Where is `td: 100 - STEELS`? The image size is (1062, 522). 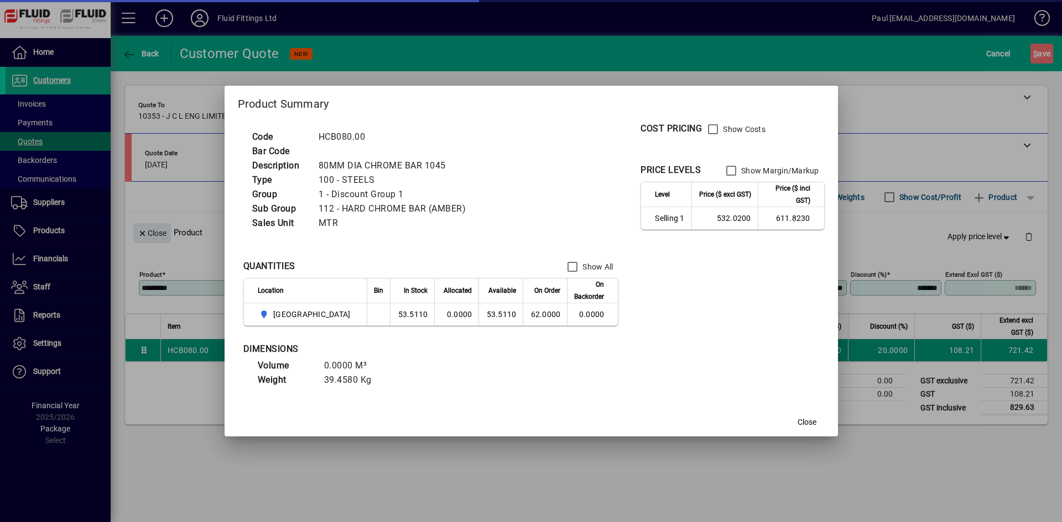
td: 100 - STEELS is located at coordinates (396, 180).